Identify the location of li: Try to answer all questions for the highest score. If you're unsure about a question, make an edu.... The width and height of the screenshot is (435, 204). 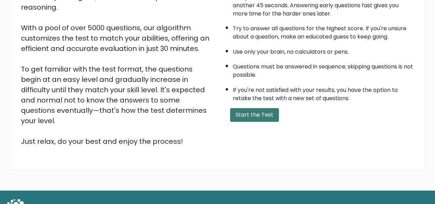
(323, 31).